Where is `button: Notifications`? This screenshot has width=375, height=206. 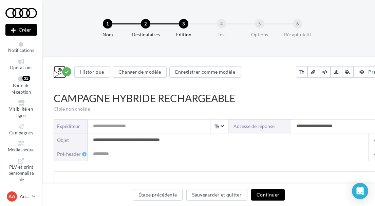 button: Notifications is located at coordinates (21, 47).